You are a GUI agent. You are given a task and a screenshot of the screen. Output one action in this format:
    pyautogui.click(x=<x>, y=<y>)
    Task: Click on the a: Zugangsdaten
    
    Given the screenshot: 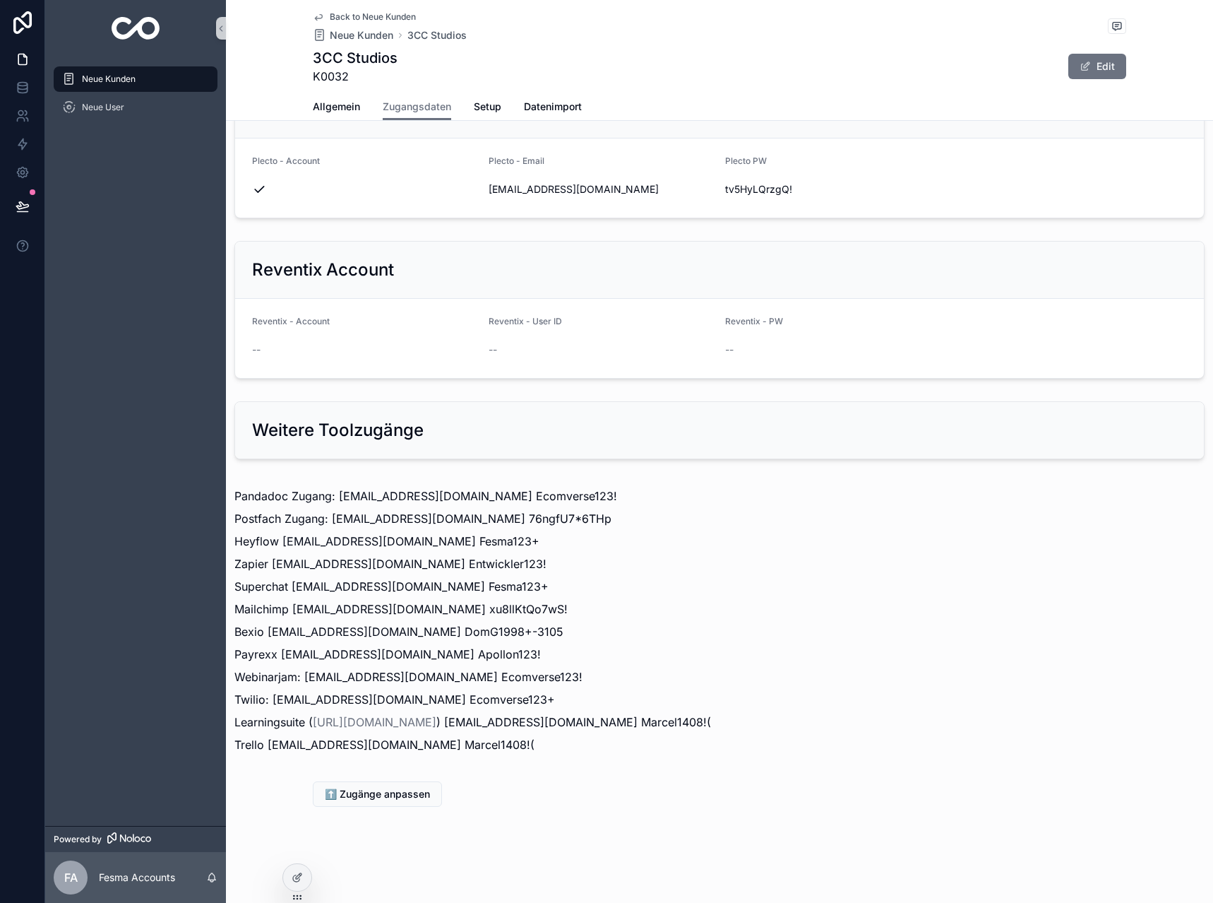 What is the action you would take?
    pyautogui.click(x=417, y=107)
    